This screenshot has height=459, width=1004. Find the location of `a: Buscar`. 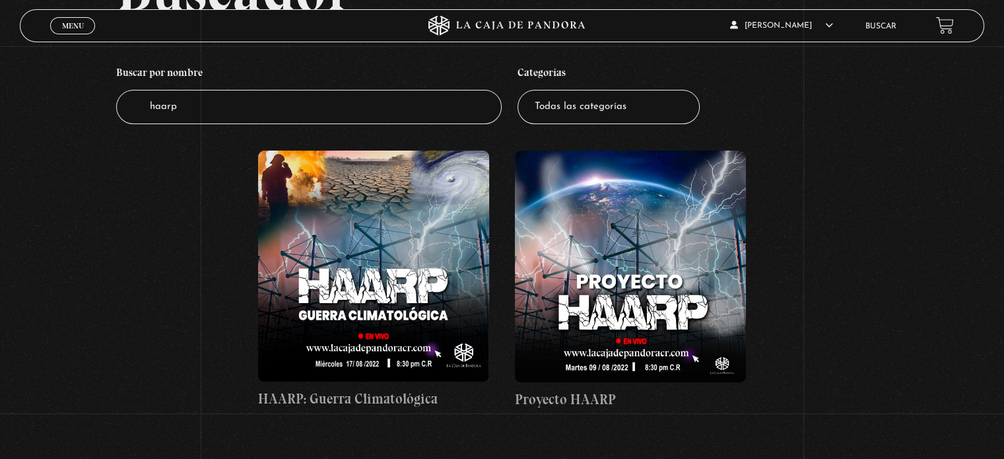

a: Buscar is located at coordinates (880, 26).